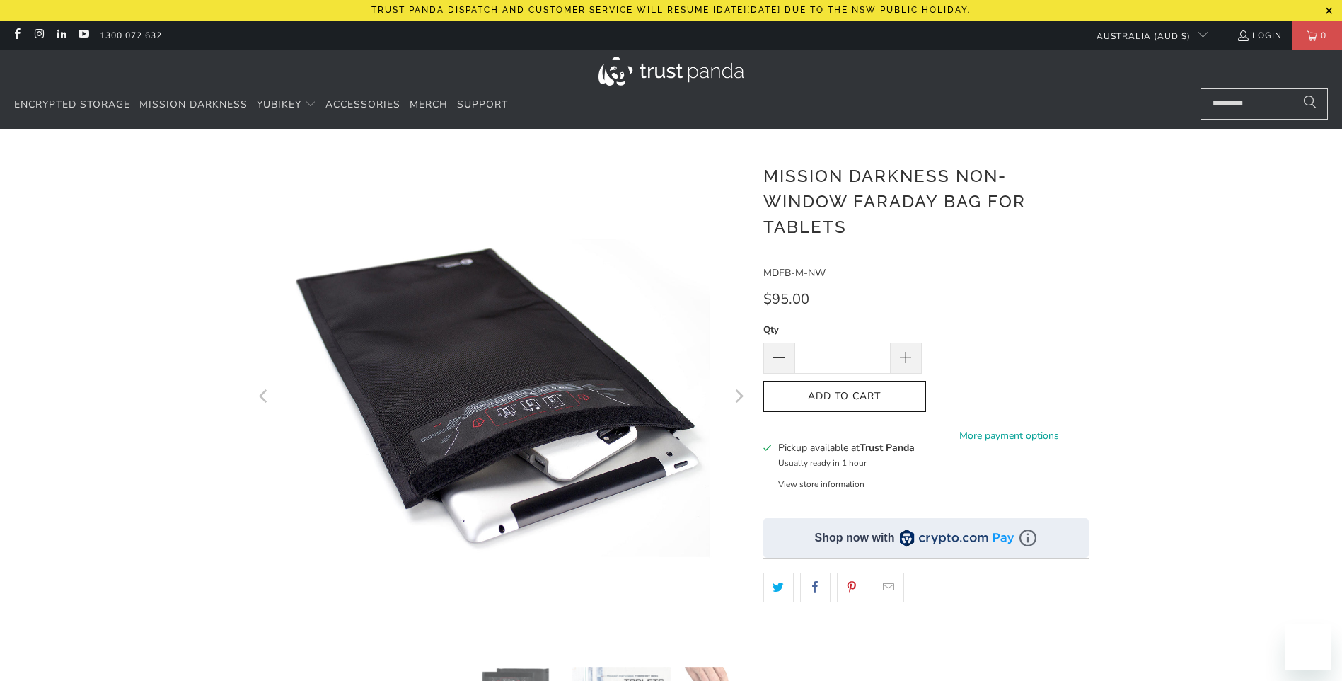  Describe the element at coordinates (61, 35) in the screenshot. I see `a: Trust Panda Australia on LinkedIn` at that location.